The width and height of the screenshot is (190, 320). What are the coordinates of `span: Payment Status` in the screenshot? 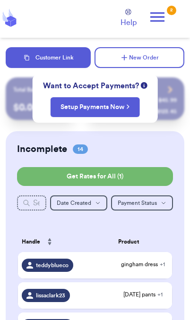 It's located at (137, 203).